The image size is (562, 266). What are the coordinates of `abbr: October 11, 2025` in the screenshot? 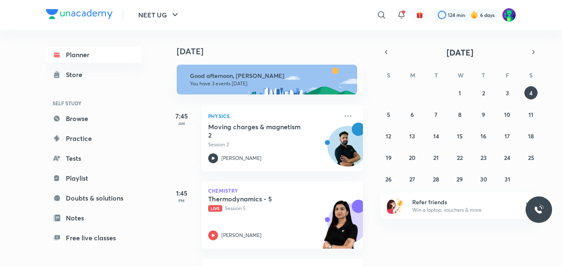 It's located at (531, 114).